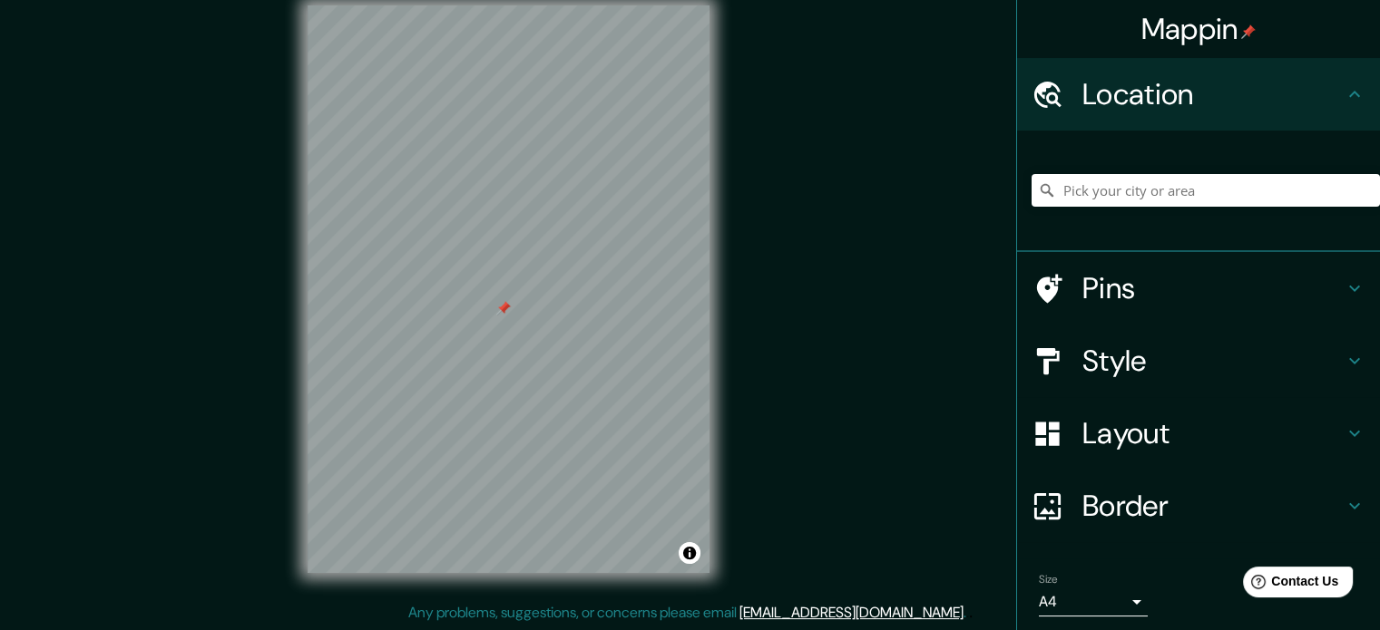 The width and height of the screenshot is (1380, 630). What do you see at coordinates (1198, 29) in the screenshot?
I see `h4: Mappin` at bounding box center [1198, 29].